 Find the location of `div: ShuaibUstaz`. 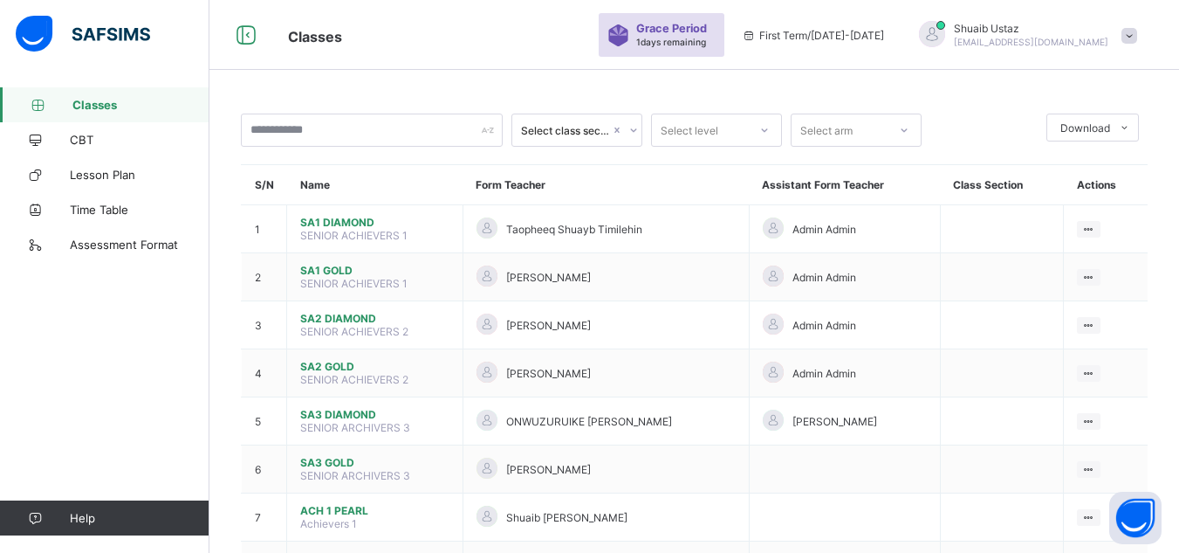

div: ShuaibUstaz is located at coordinates (1024, 35).